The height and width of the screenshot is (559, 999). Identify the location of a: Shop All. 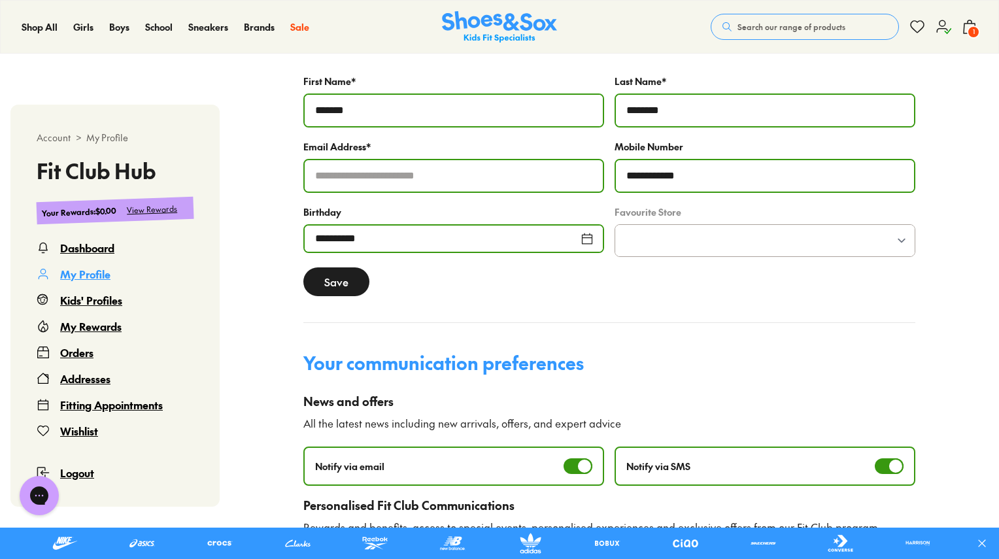
(39, 27).